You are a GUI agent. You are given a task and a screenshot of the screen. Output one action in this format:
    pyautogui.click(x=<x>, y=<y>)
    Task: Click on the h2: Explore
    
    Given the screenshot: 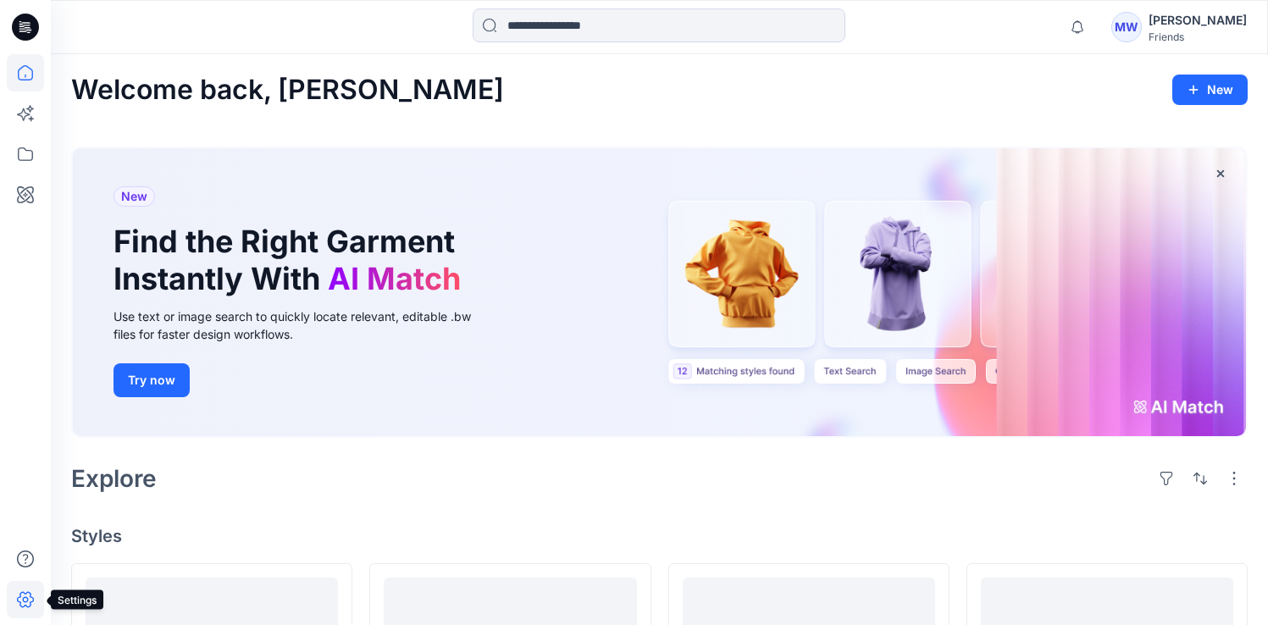 What is the action you would take?
    pyautogui.click(x=114, y=479)
    